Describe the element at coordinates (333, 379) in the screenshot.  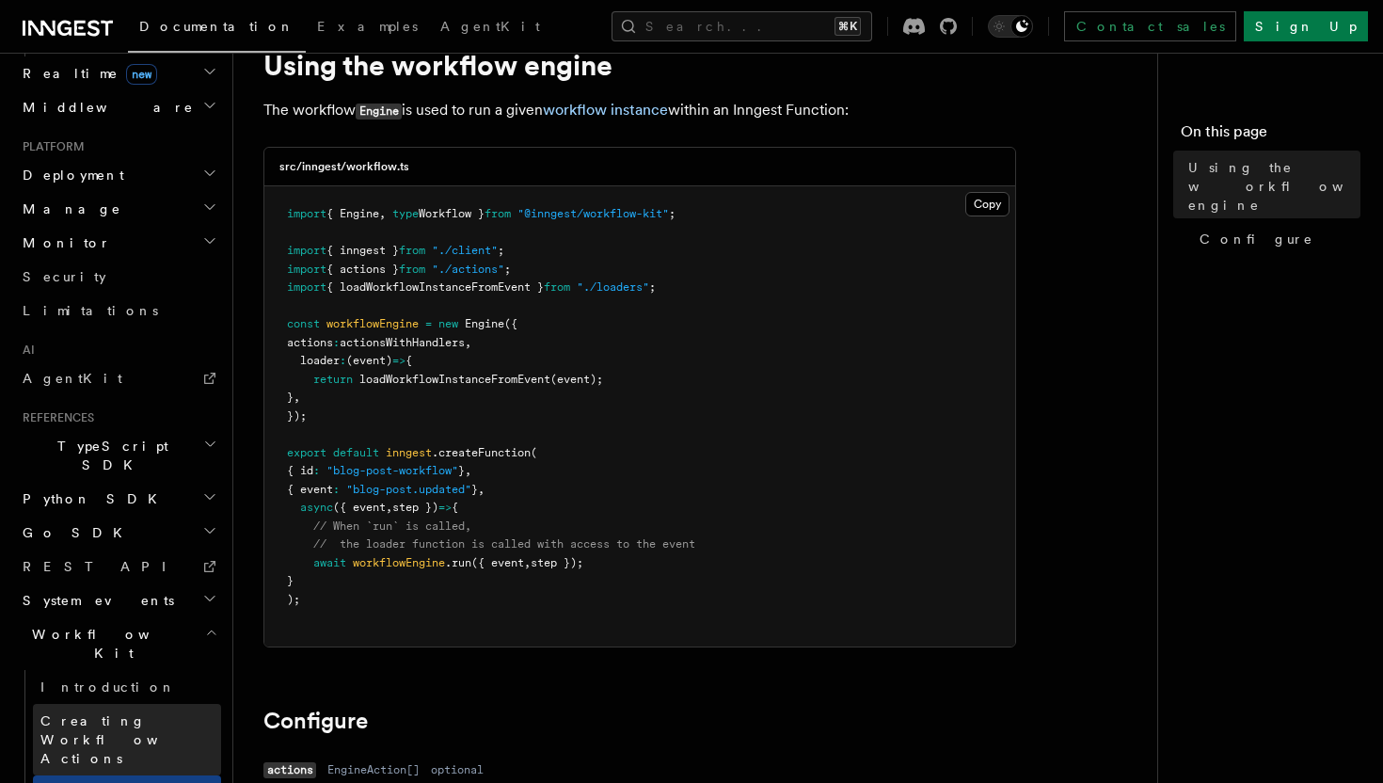
I see `span: return` at that location.